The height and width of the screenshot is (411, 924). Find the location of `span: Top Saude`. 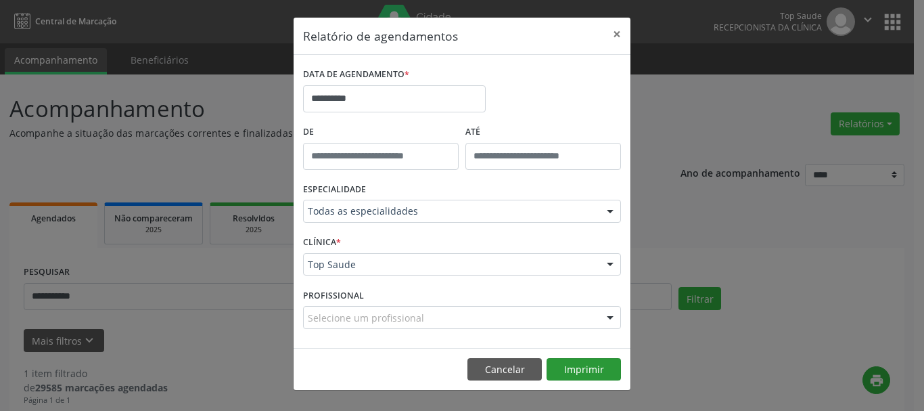

span: Top Saude is located at coordinates (451, 265).